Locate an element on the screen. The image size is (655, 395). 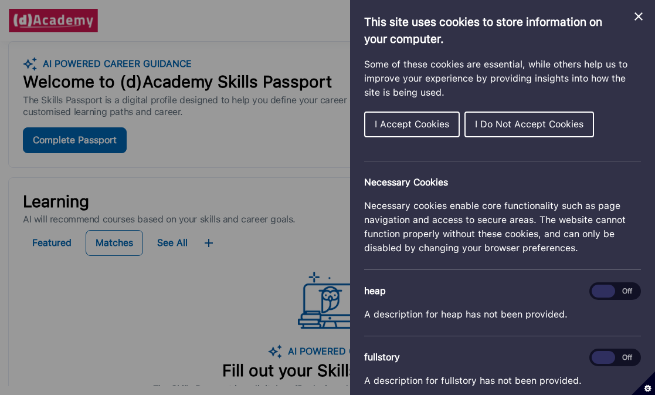
button: Close Cookie Control is located at coordinates (639, 16).